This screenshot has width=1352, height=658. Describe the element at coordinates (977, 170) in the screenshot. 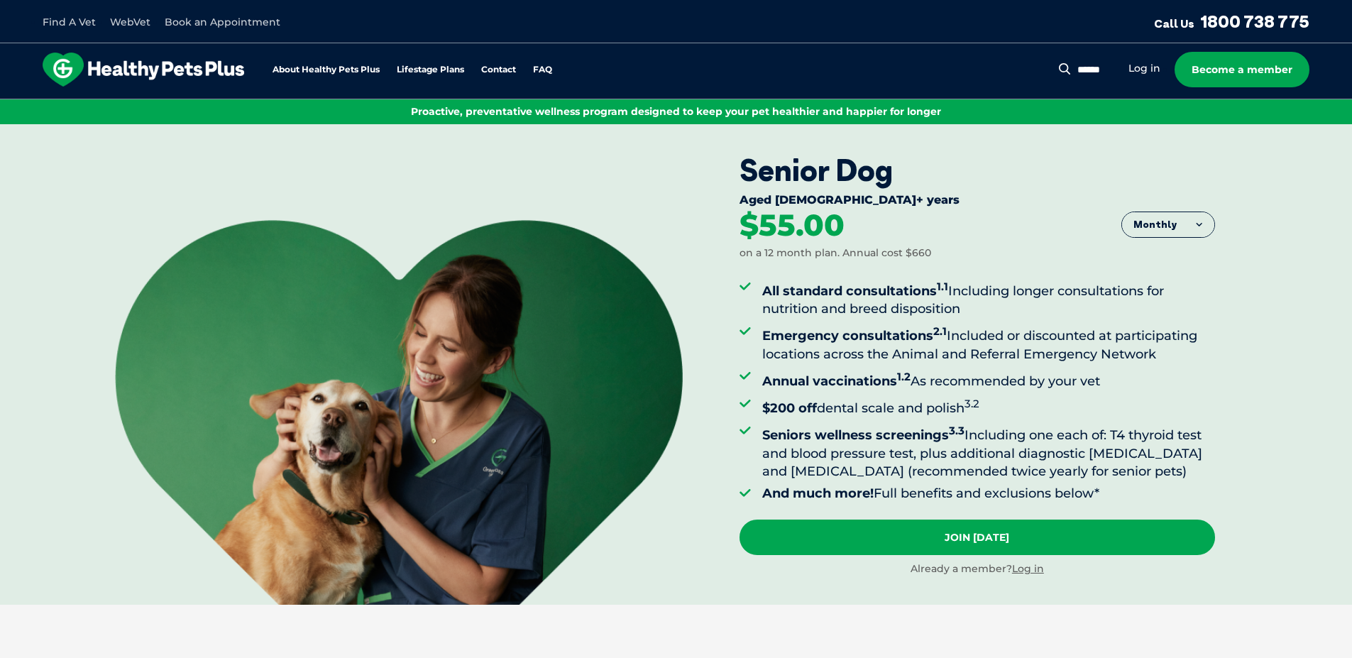

I see `div: Senior Dog` at that location.